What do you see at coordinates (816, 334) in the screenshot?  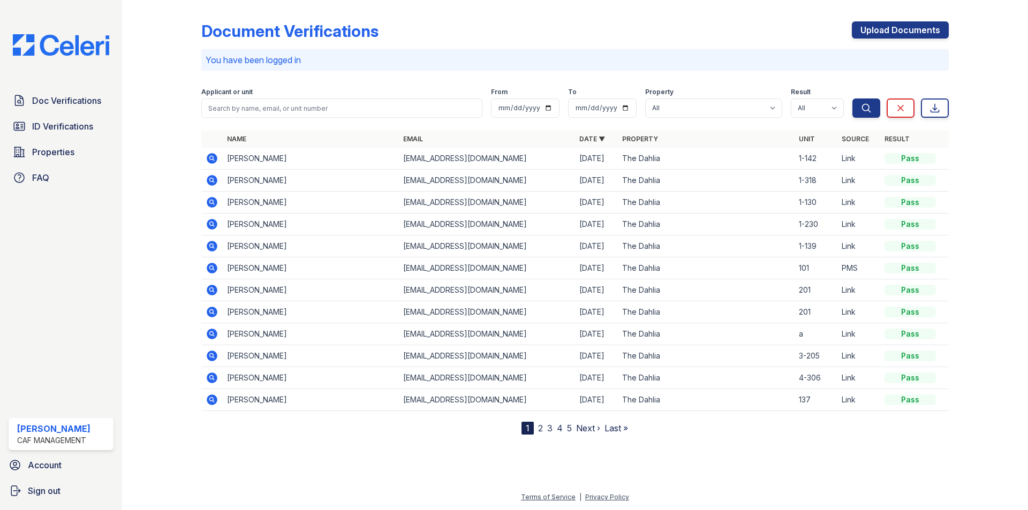 I see `td: a` at bounding box center [816, 334].